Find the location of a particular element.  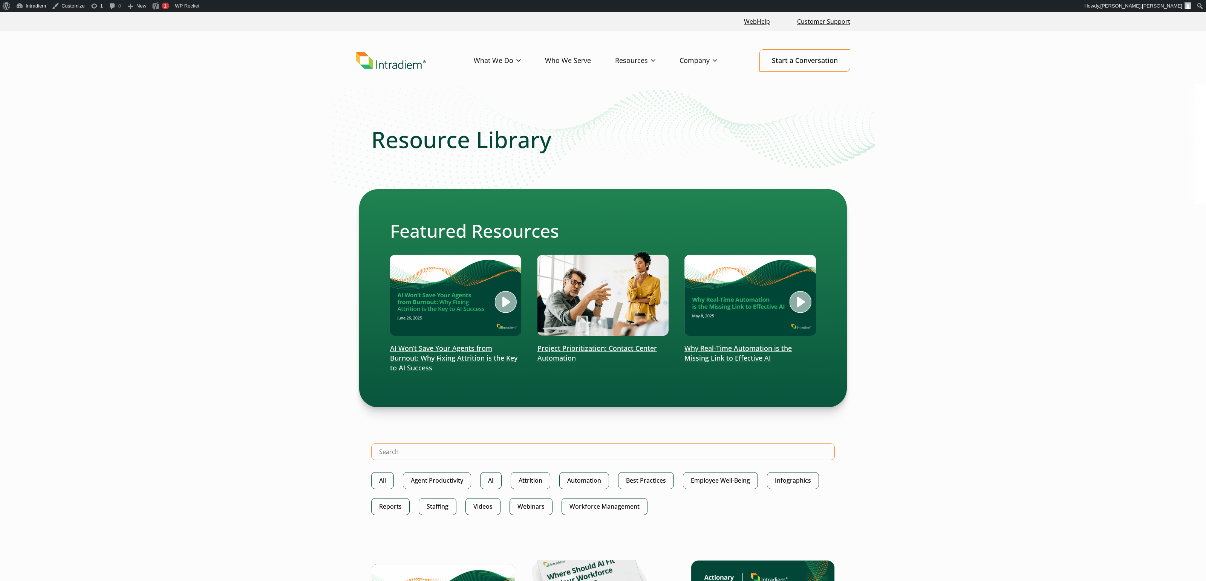

a: Infographics is located at coordinates (793, 480).